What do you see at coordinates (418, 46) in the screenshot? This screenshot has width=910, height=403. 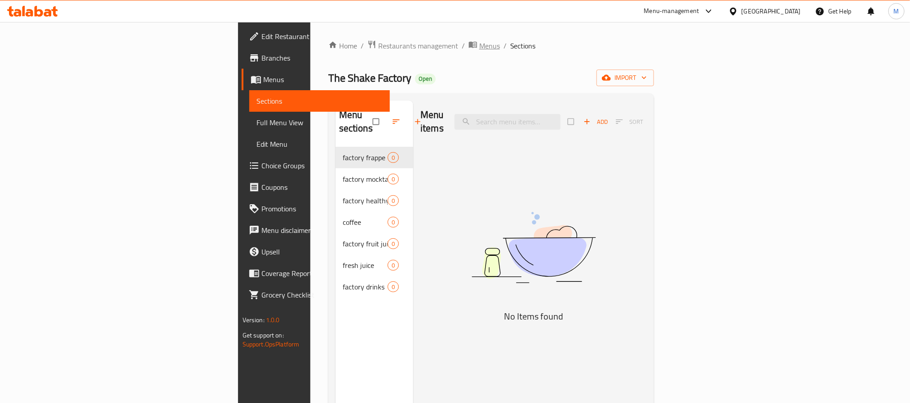 I see `span: Restaurants management` at bounding box center [418, 46].